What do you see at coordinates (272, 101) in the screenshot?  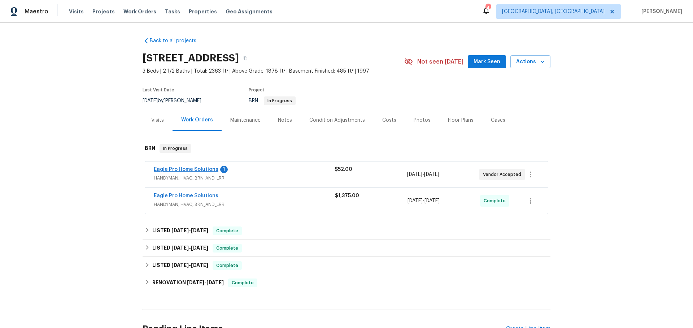 I see `span: BRN` at bounding box center [272, 101].